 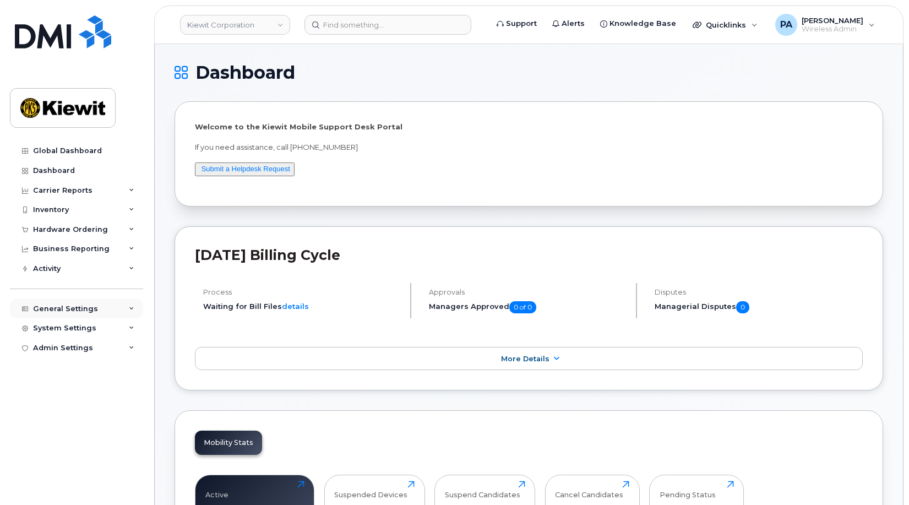 I want to click on span: 0, so click(x=743, y=307).